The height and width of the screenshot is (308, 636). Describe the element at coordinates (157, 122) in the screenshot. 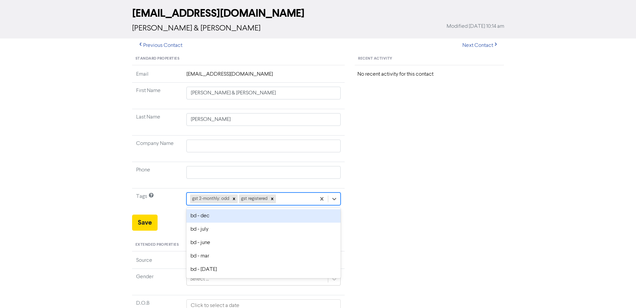

I see `td: Last Name` at that location.